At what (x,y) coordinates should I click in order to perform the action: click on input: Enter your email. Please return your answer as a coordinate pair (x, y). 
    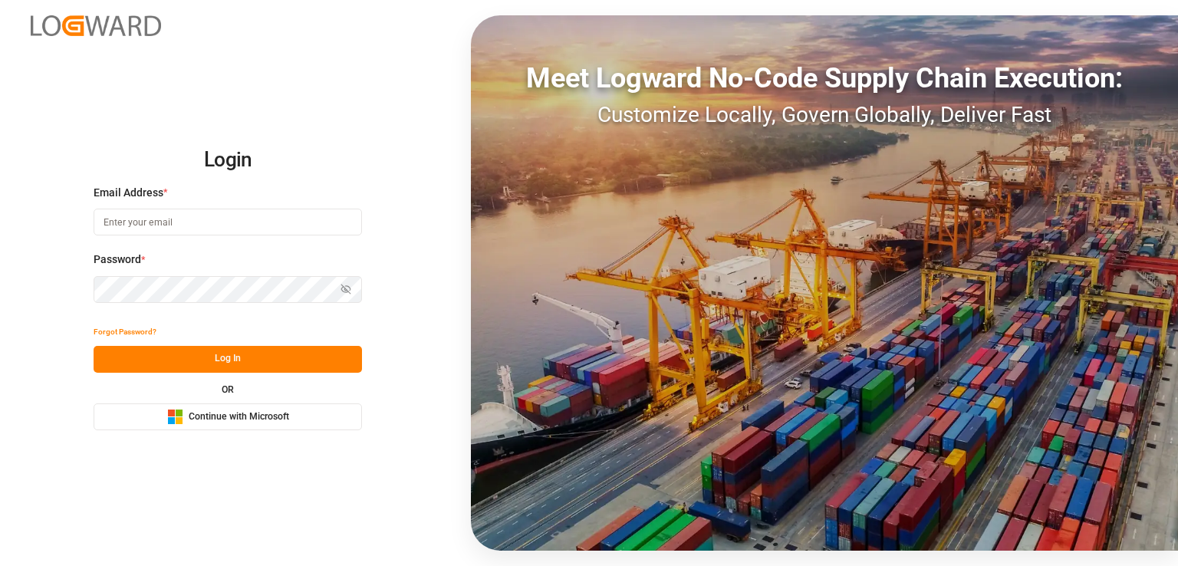
    Looking at the image, I should click on (228, 222).